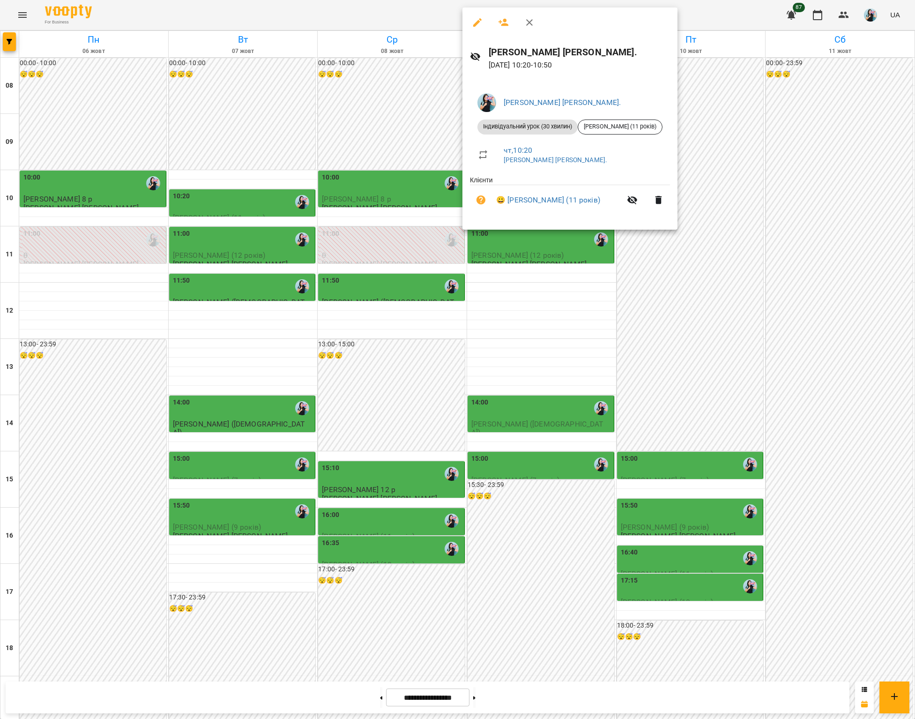  I want to click on ul: Клієнти, so click(570, 197).